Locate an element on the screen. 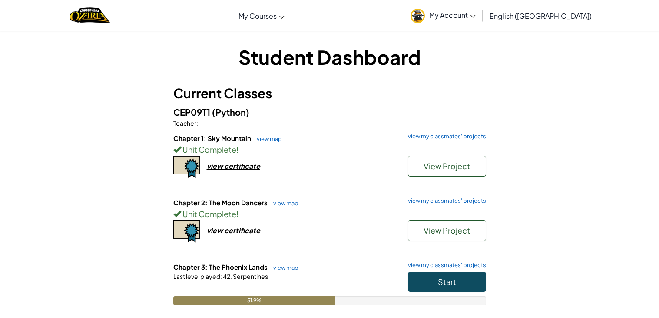  a: My Account is located at coordinates (443, 15).